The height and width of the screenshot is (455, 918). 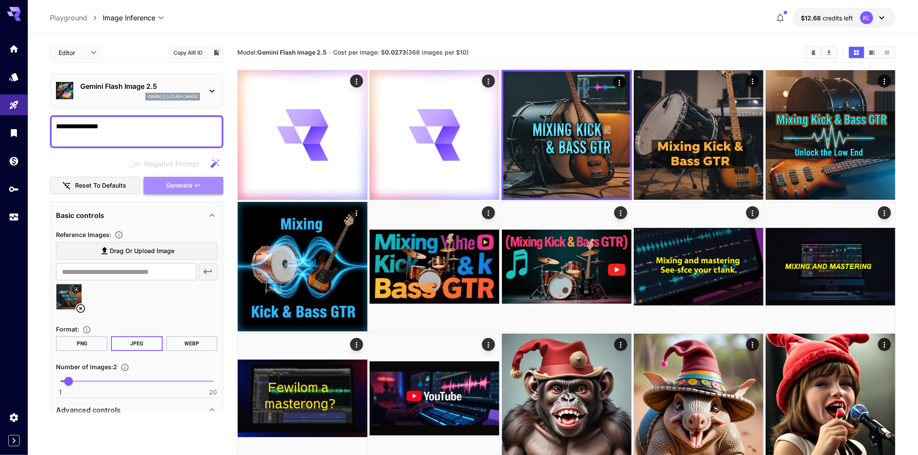 I want to click on div: Home, so click(x=14, y=49).